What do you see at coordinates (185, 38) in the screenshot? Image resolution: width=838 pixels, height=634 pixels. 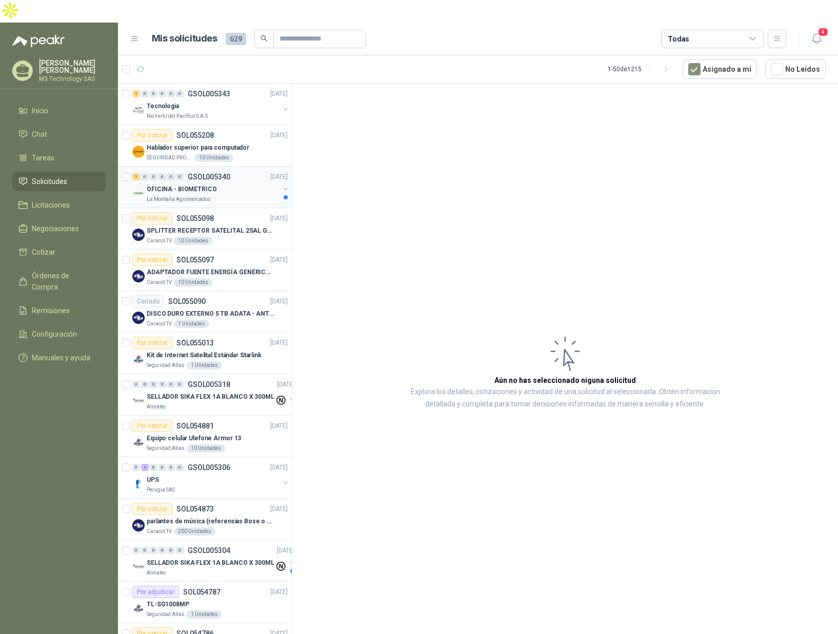 I see `h1: Mis solicitudes` at bounding box center [185, 38].